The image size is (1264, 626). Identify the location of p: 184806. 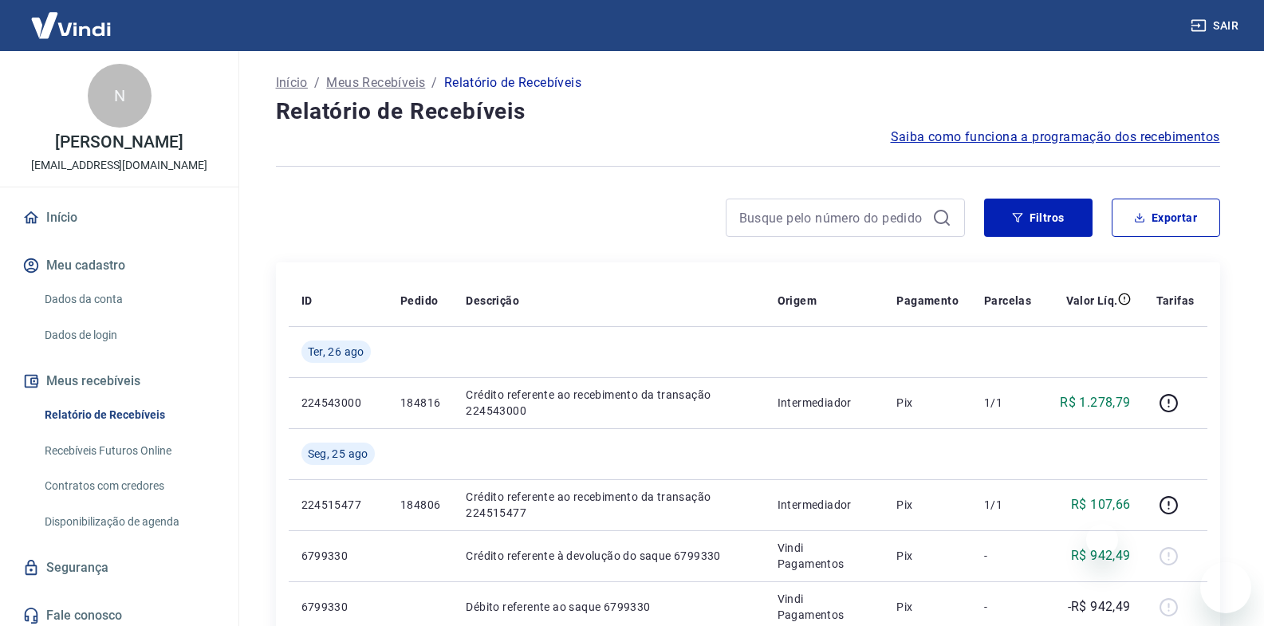
(420, 505).